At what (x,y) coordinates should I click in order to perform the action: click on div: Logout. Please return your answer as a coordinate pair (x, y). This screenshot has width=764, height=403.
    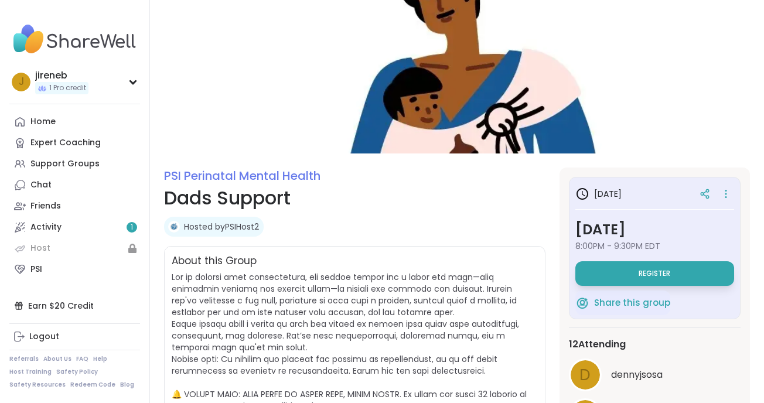
    Looking at the image, I should click on (44, 337).